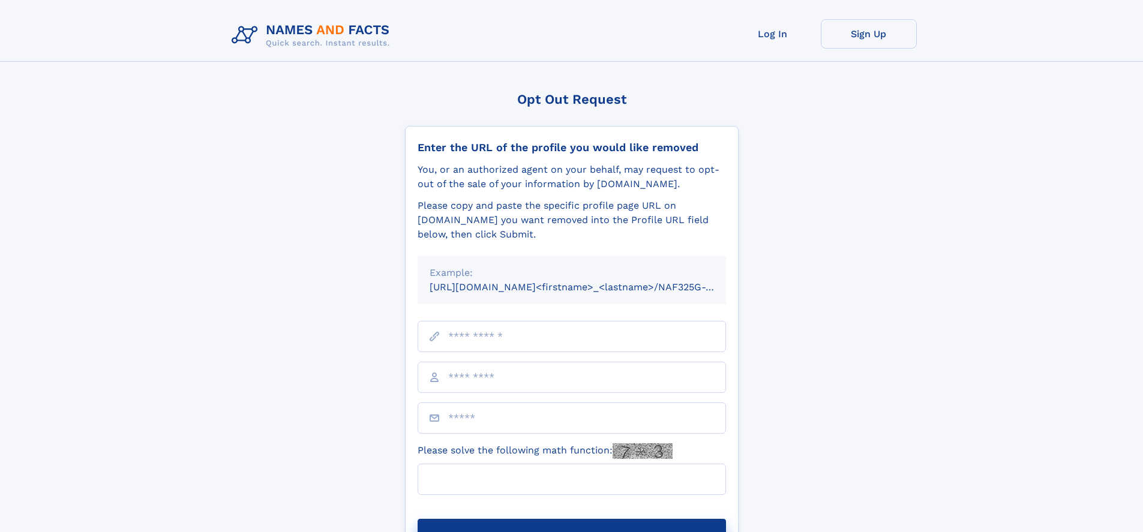 The height and width of the screenshot is (532, 1143). I want to click on a: Sign Up, so click(869, 34).